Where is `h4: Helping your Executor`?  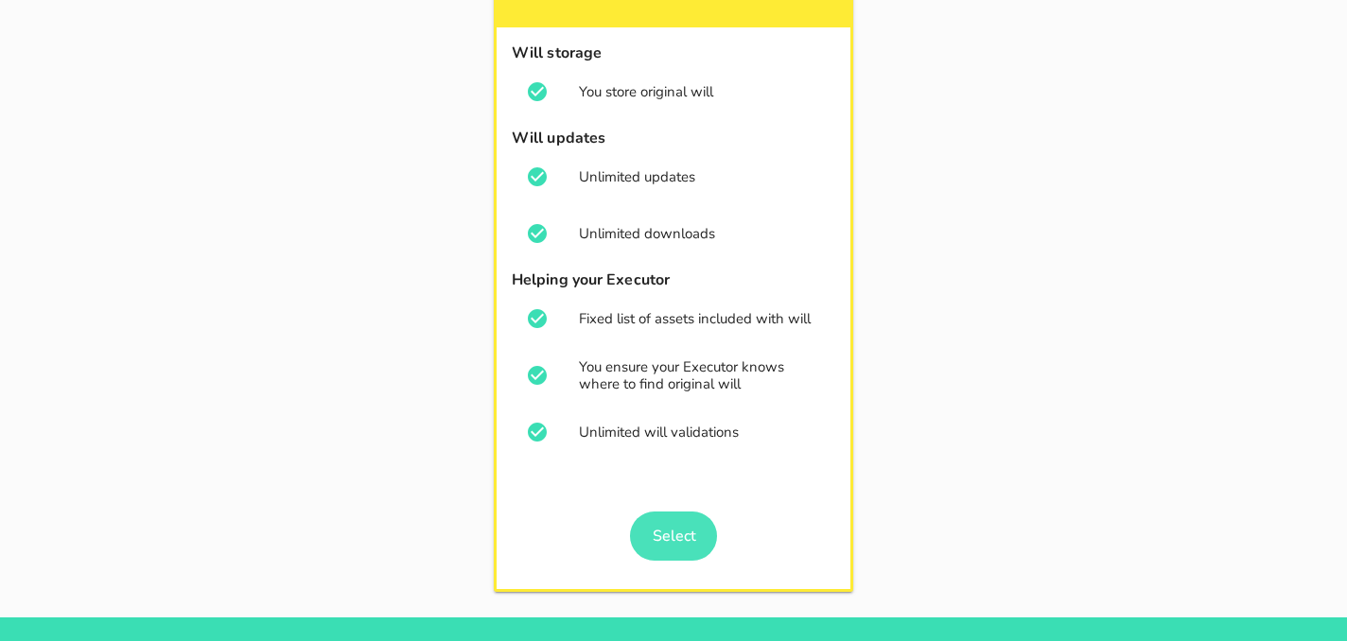 h4: Helping your Executor is located at coordinates (674, 280).